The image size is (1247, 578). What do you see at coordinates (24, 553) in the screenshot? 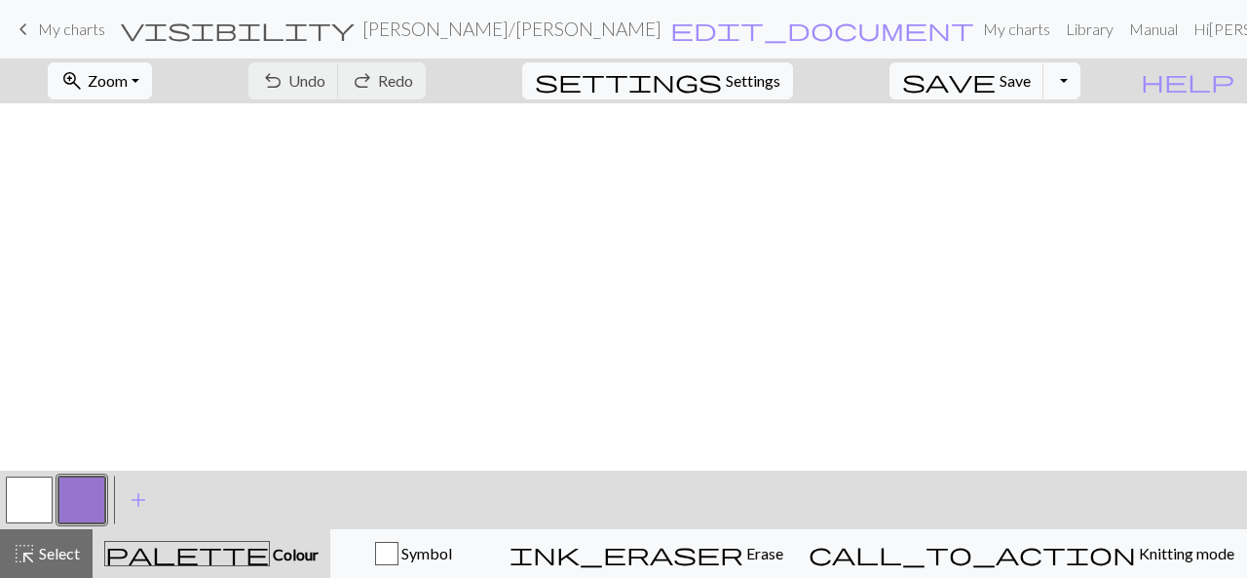
I see `span: highlight_alt` at bounding box center [24, 553].